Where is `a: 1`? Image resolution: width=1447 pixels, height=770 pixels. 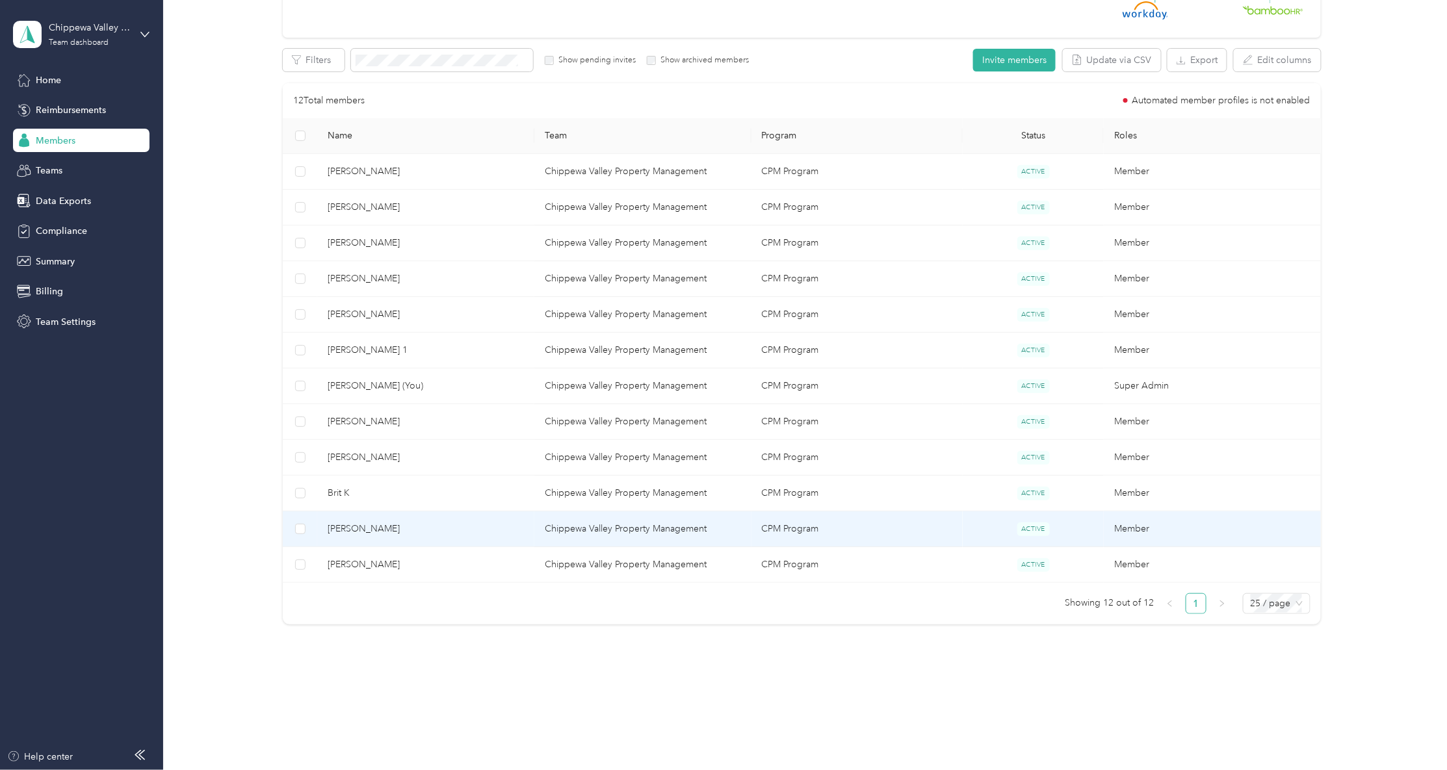
a: 1 is located at coordinates (1196, 604).